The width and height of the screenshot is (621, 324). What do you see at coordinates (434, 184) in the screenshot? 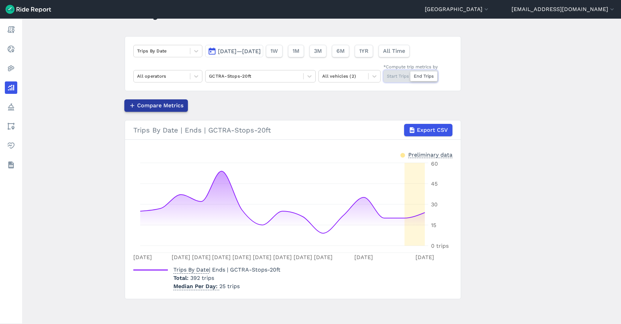
I see `tspan: 45` at bounding box center [434, 184].